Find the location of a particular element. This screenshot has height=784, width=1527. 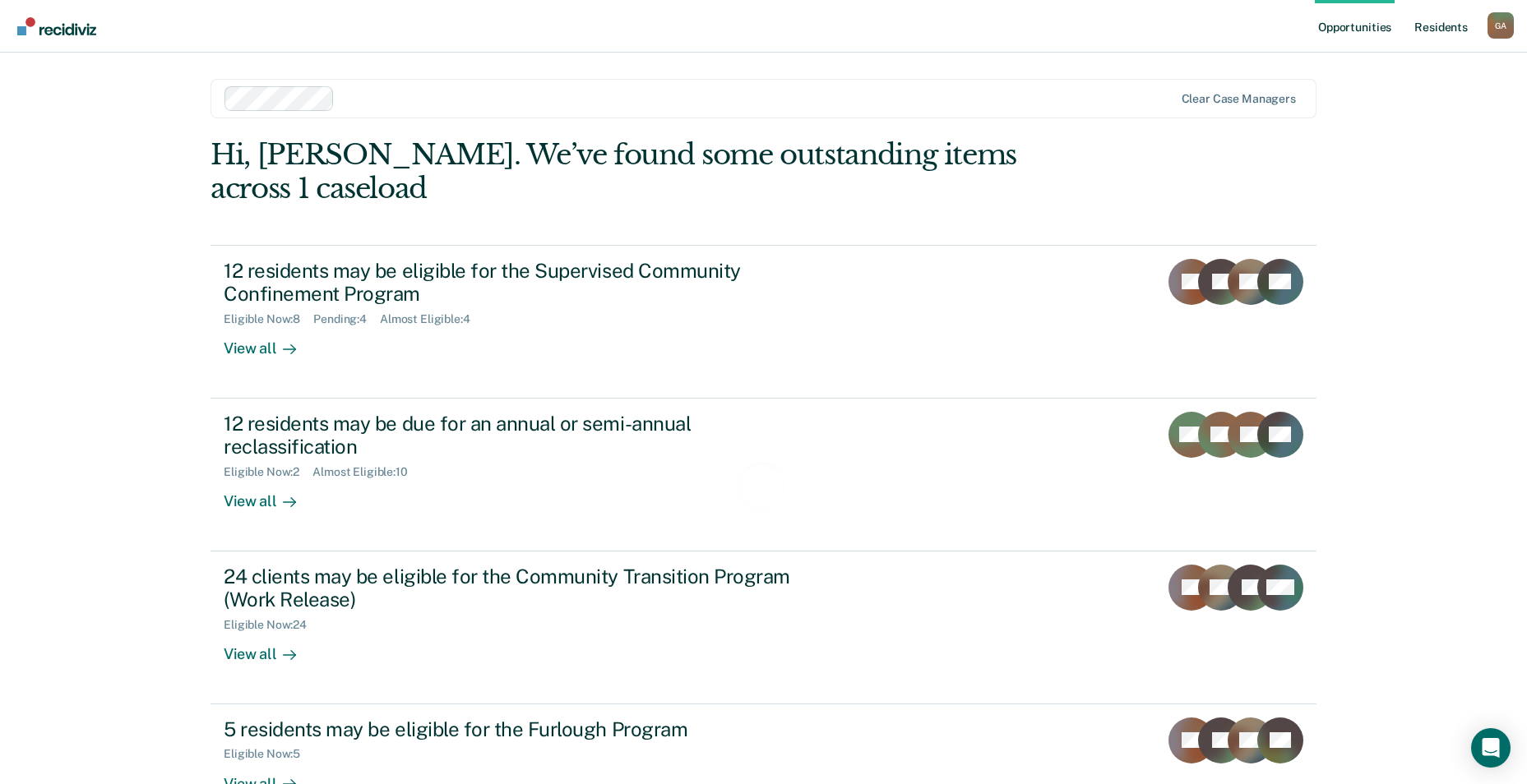

a: 24 clients may be eligible for the Community Transition Program (Work Release)Eligible Now:24View... is located at coordinates (764, 629).